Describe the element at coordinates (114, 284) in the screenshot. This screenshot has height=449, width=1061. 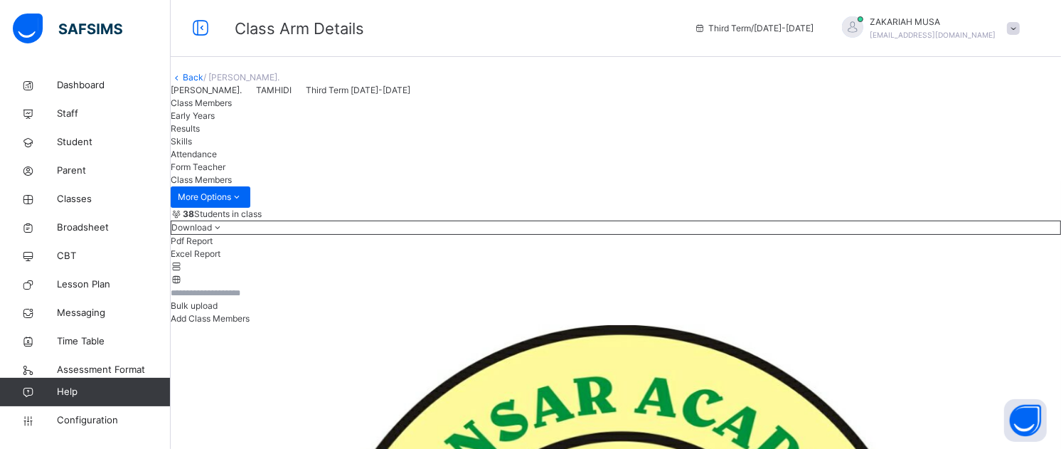
I see `span: Lesson Plan` at that location.